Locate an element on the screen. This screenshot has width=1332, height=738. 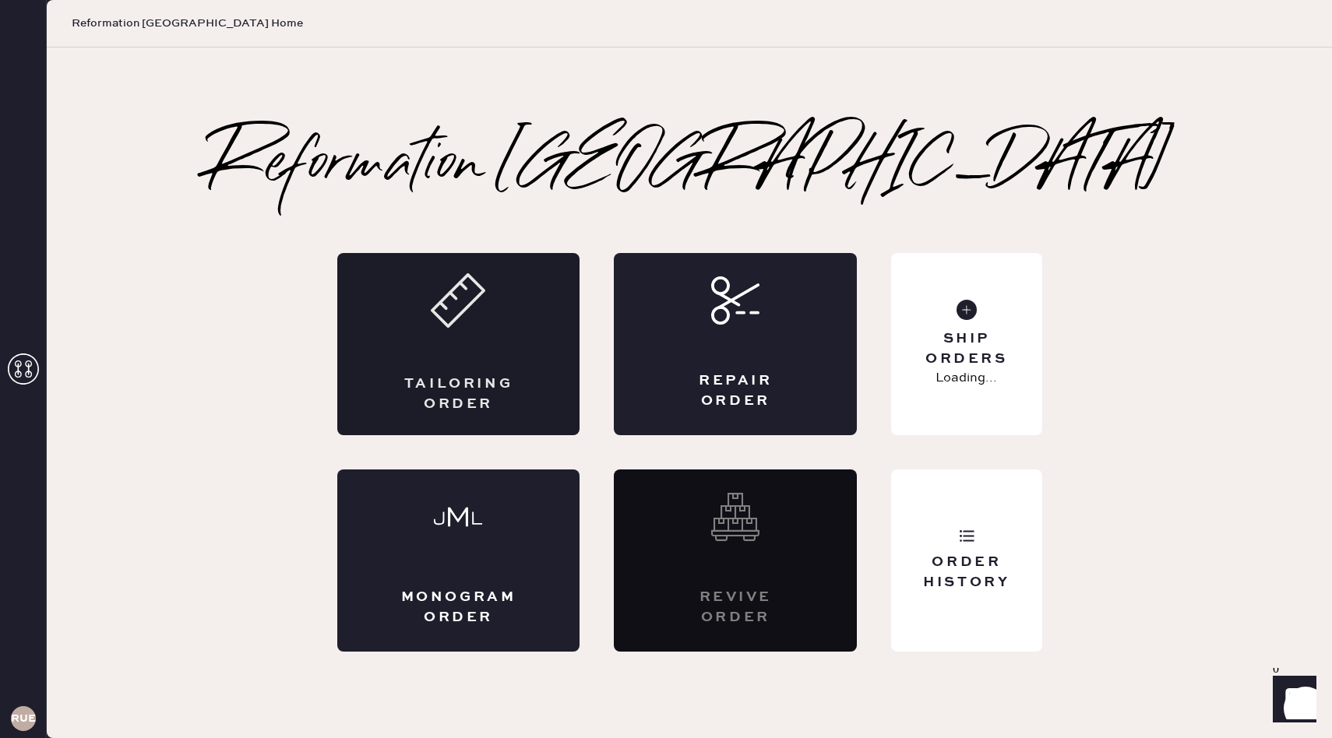
div: Revive order is located at coordinates (735, 607).